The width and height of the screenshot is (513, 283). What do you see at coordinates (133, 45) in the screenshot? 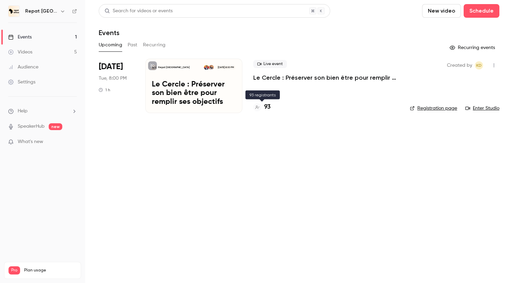
I see `button: Past` at bounding box center [133, 45].